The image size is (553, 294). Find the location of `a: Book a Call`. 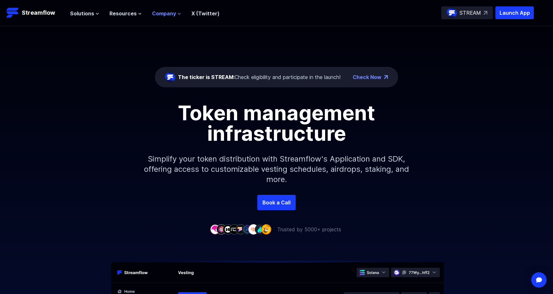

a: Book a Call is located at coordinates (277, 203).